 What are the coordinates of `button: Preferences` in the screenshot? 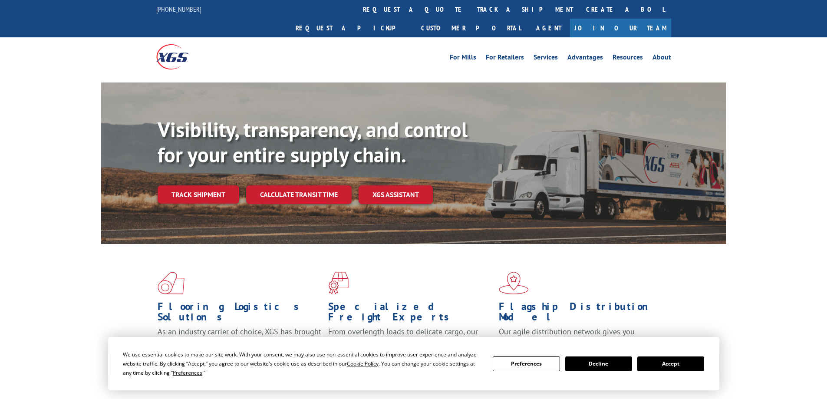 It's located at (526, 364).